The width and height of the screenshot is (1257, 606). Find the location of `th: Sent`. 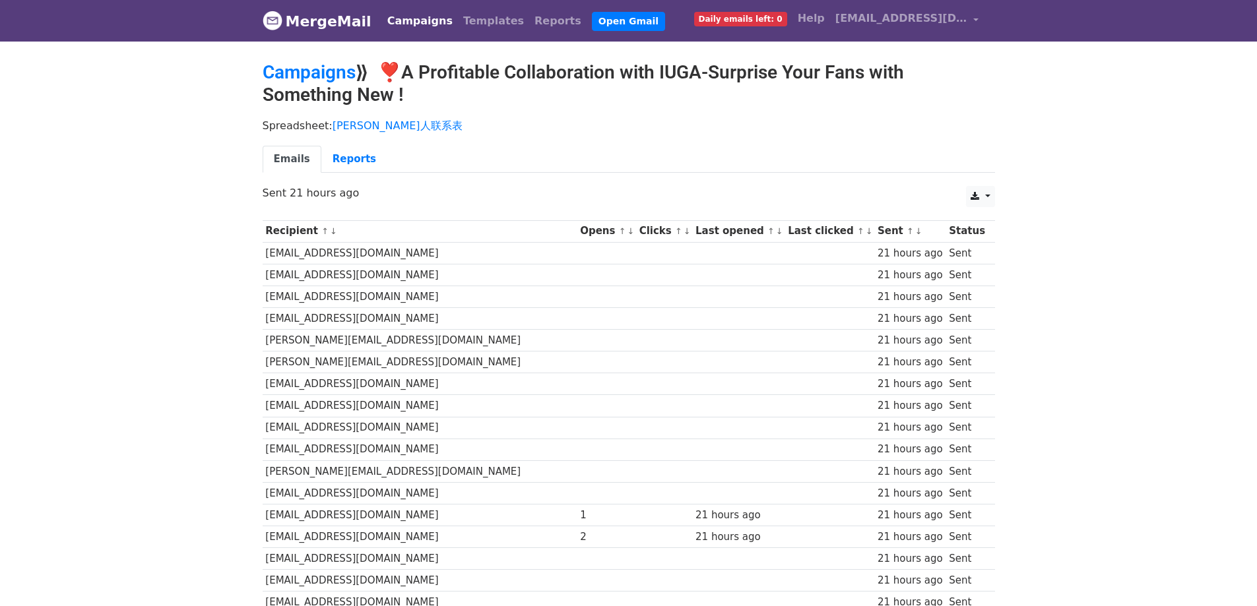

th: Sent is located at coordinates (910, 231).